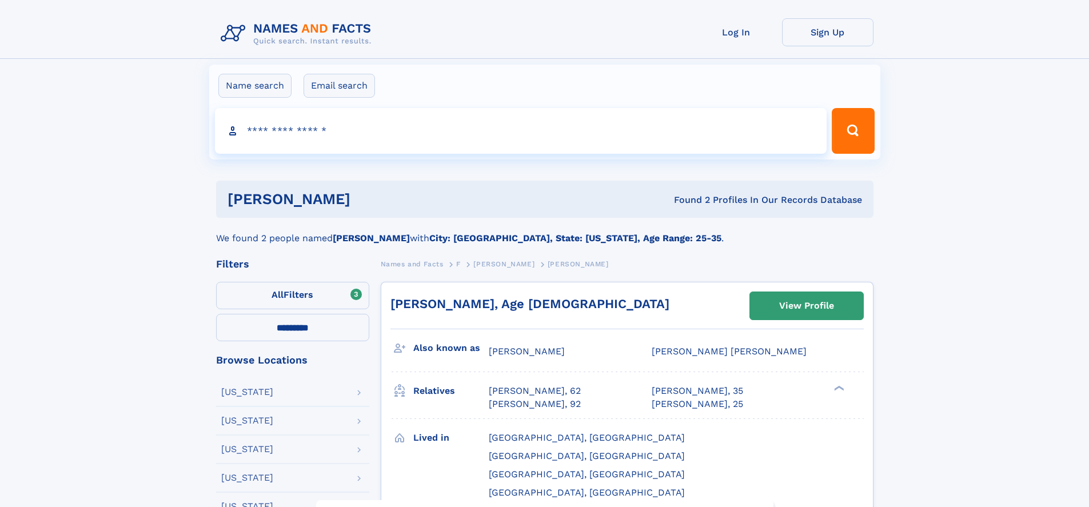 The image size is (1089, 507). Describe the element at coordinates (807, 306) in the screenshot. I see `div: View Profile` at that location.